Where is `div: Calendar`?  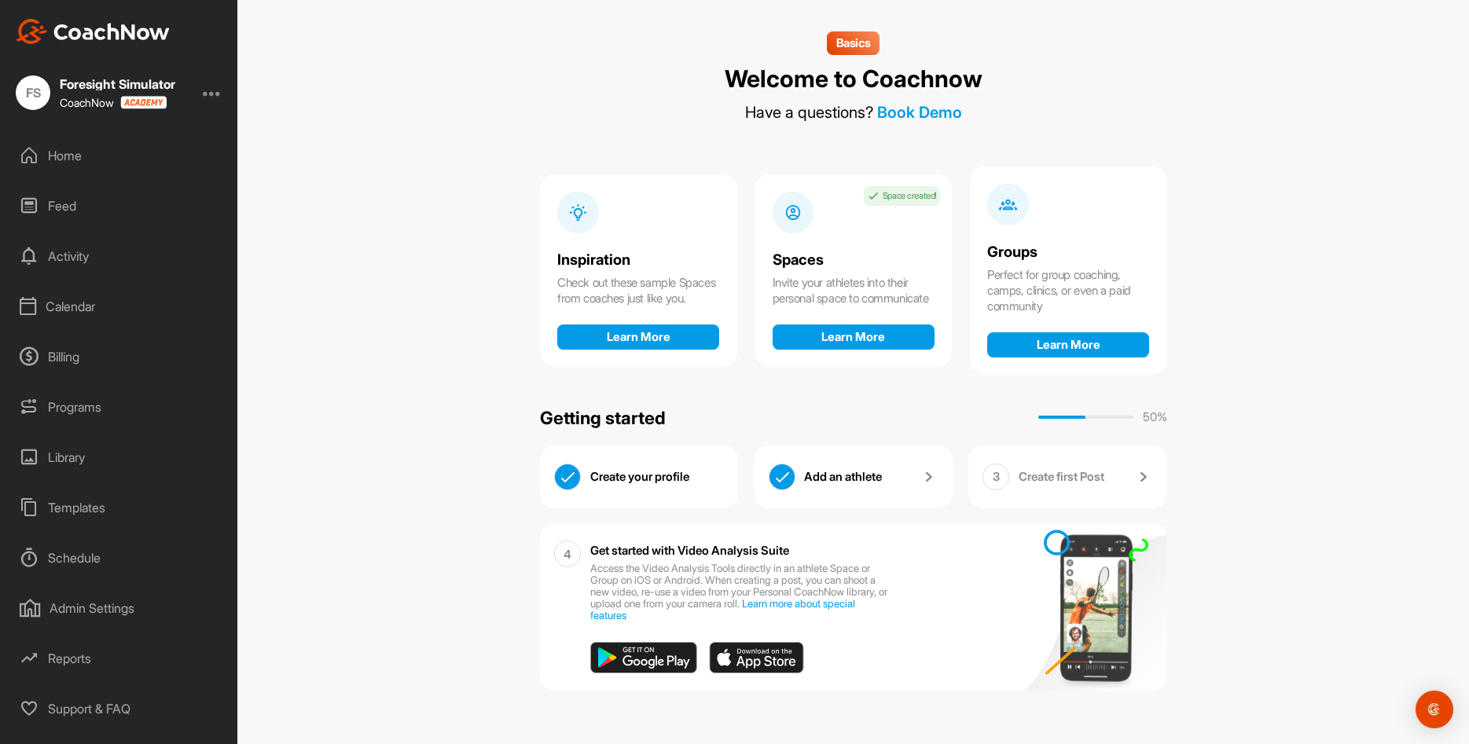 div: Calendar is located at coordinates (119, 307).